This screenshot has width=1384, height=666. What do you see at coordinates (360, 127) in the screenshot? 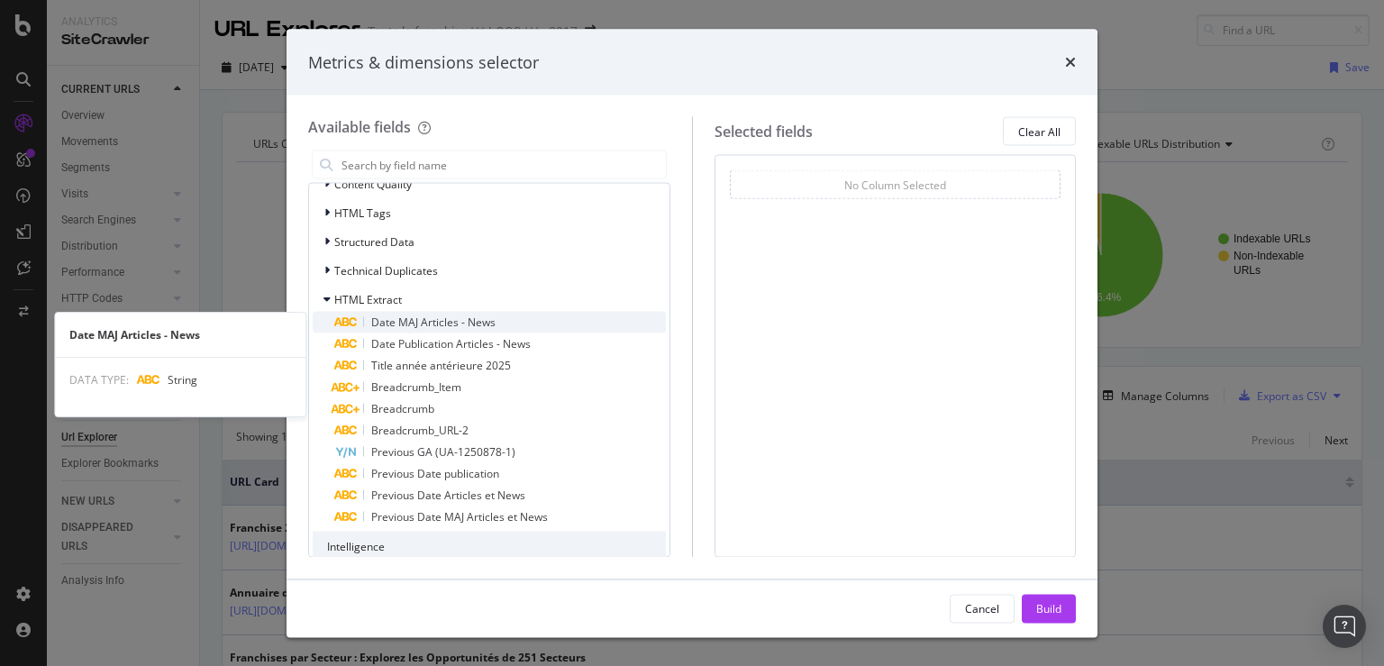
I see `div: Available fields` at bounding box center [360, 127].